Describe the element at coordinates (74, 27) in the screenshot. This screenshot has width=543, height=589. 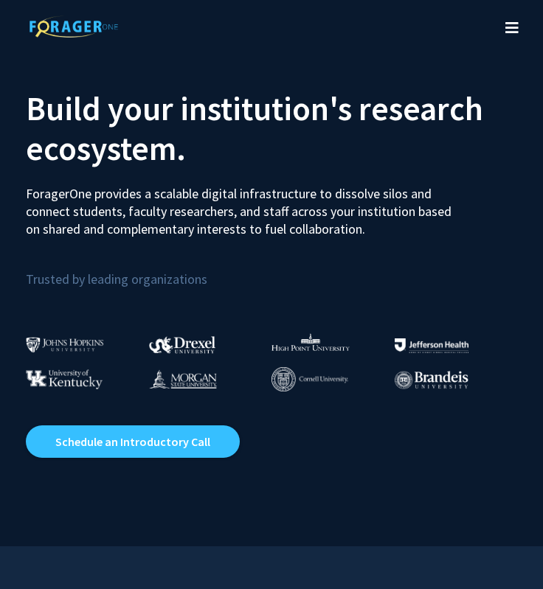
I see `img: ForagerOne Logo` at that location.